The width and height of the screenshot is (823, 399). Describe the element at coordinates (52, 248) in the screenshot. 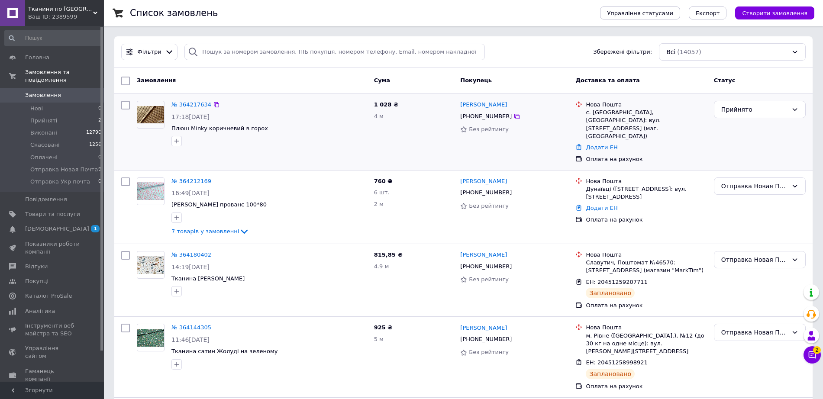

I see `span: Показники роботи компанії` at that location.